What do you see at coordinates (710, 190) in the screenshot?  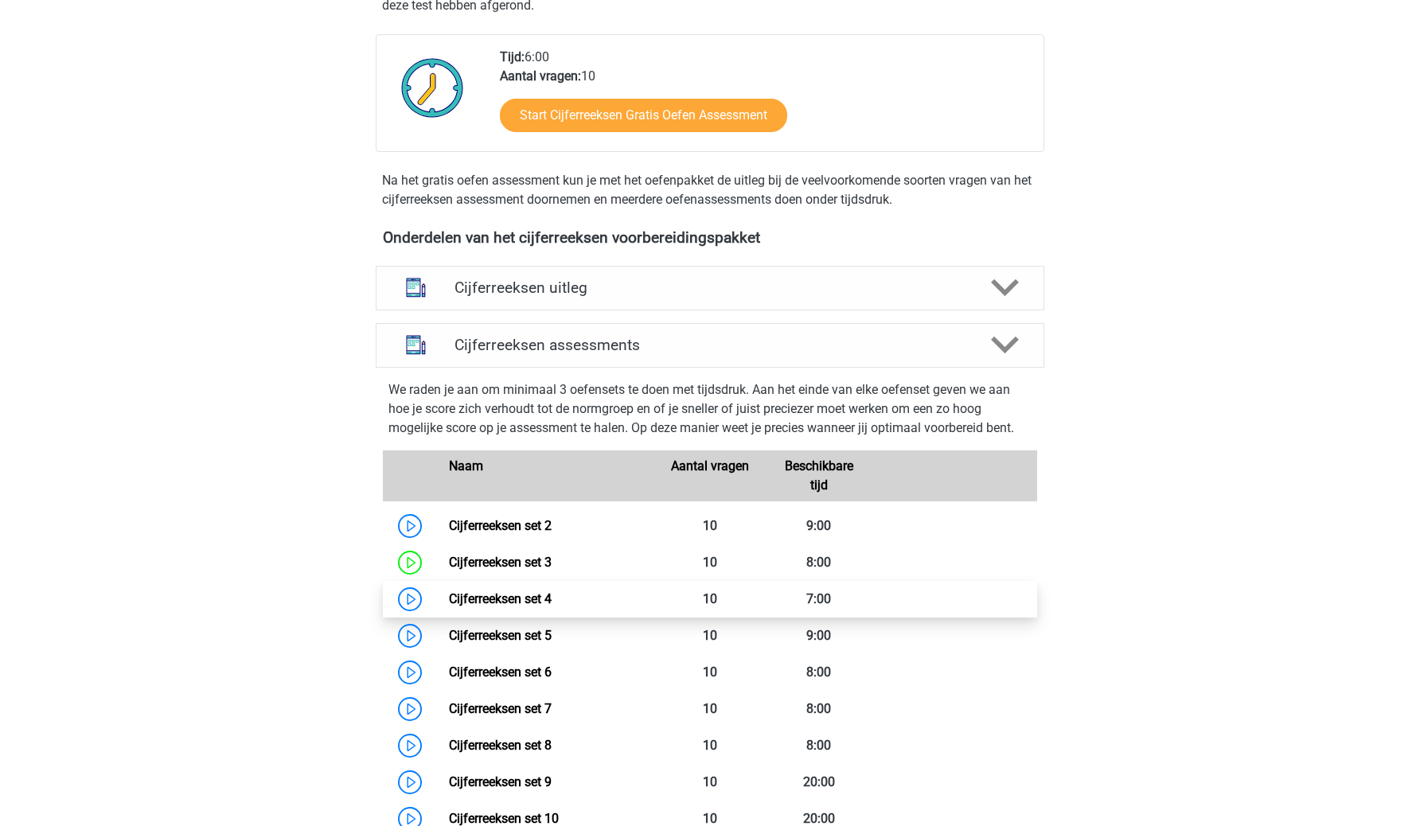 I see `div: Na het gratis oefen assessment kun je met het oefenpakket de uitleg bij de veelvoorkomende soorte...` at bounding box center [710, 190].